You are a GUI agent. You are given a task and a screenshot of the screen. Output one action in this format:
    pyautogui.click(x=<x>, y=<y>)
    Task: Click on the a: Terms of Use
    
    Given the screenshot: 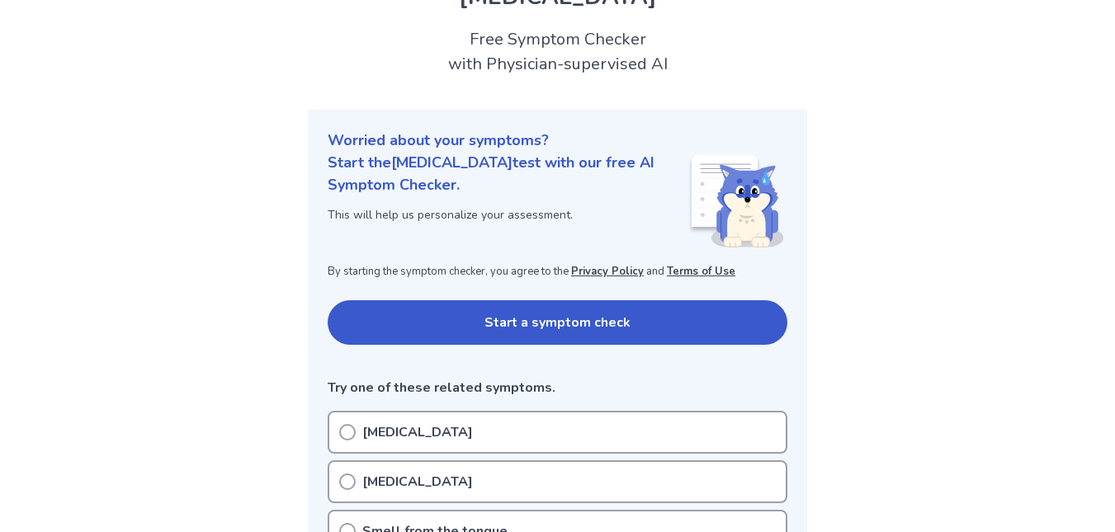 What is the action you would take?
    pyautogui.click(x=701, y=272)
    